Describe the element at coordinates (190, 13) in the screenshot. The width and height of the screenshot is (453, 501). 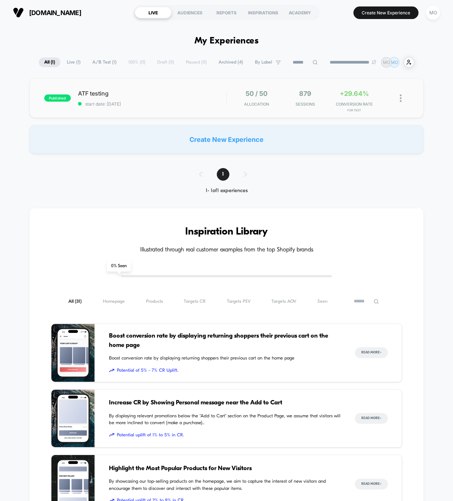
I see `div: AUDIENCES` at that location.